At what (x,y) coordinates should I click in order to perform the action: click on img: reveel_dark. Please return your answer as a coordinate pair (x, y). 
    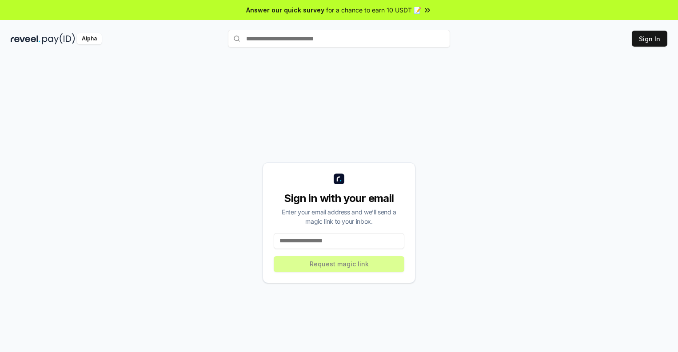
    Looking at the image, I should click on (25, 39).